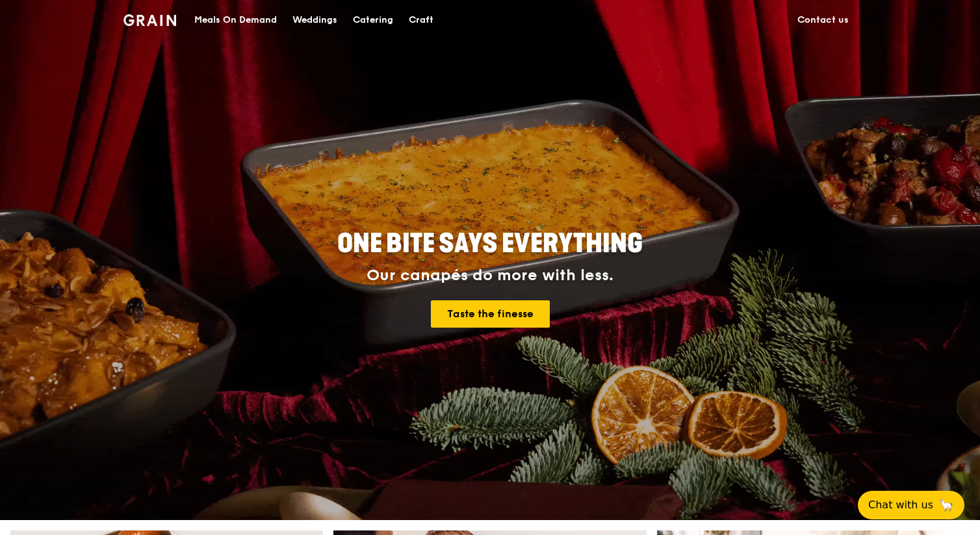 This screenshot has height=535, width=980. Describe the element at coordinates (900, 505) in the screenshot. I see `span: Chat with us` at that location.